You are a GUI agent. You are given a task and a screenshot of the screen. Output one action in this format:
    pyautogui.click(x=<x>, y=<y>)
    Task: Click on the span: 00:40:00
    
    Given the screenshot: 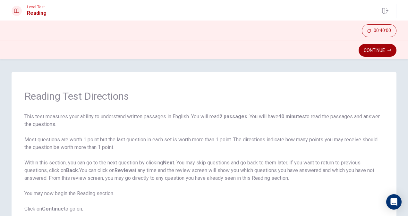 What is the action you would take?
    pyautogui.click(x=382, y=31)
    